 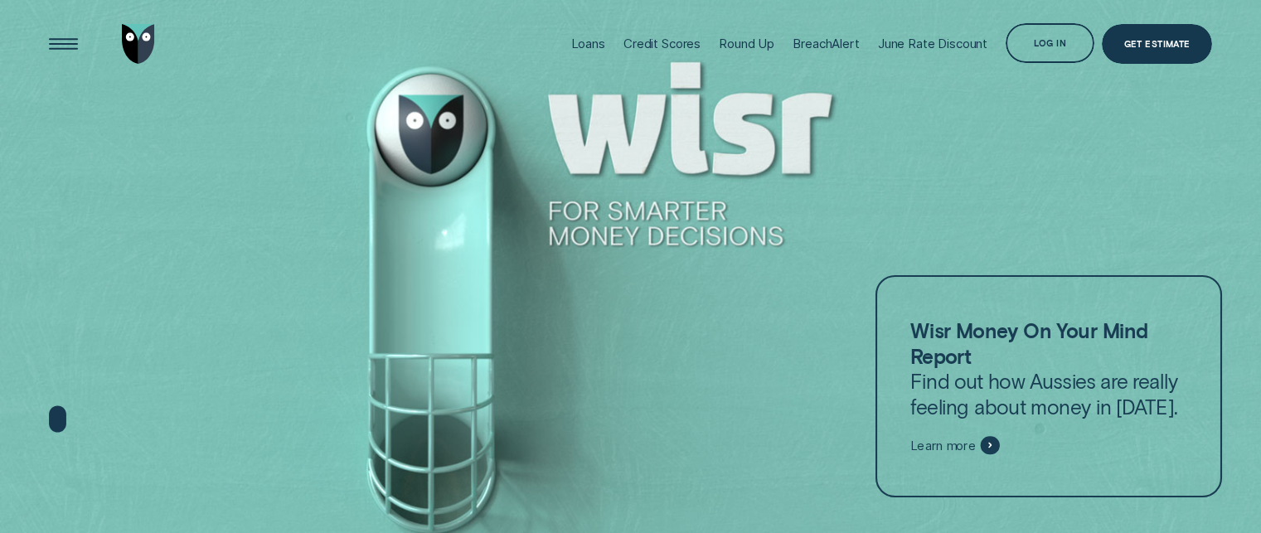 What do you see at coordinates (588, 43) in the screenshot?
I see `div: Loans` at bounding box center [588, 43].